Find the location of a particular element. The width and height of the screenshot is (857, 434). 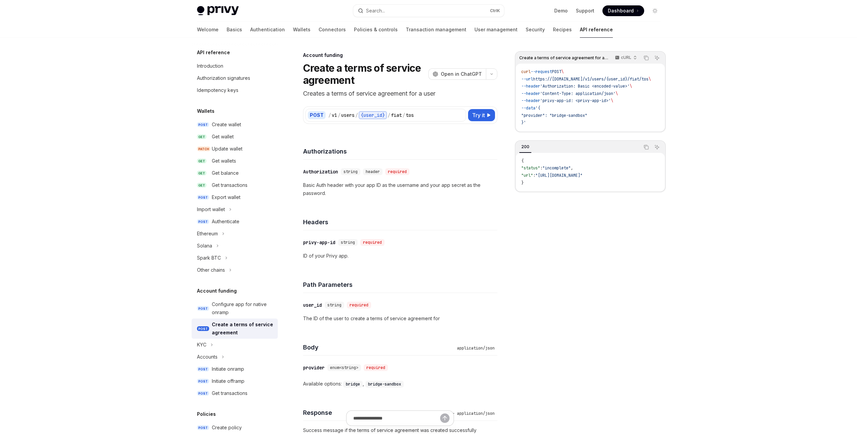

span: 'Content-Type: application/json' is located at coordinates (578, 94).